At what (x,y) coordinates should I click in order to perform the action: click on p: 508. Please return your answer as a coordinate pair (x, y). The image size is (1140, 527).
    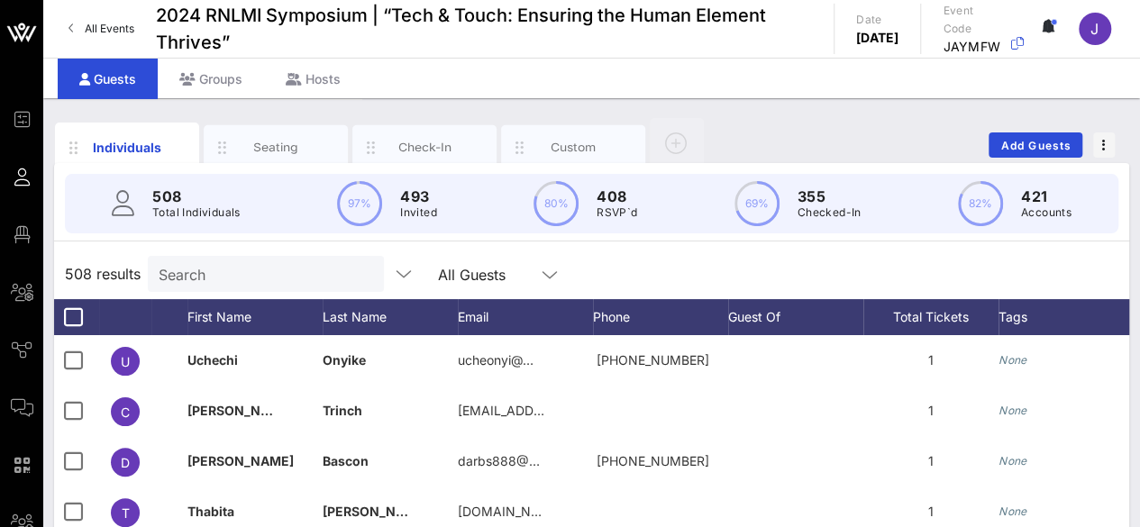
    Looking at the image, I should click on (197, 197).